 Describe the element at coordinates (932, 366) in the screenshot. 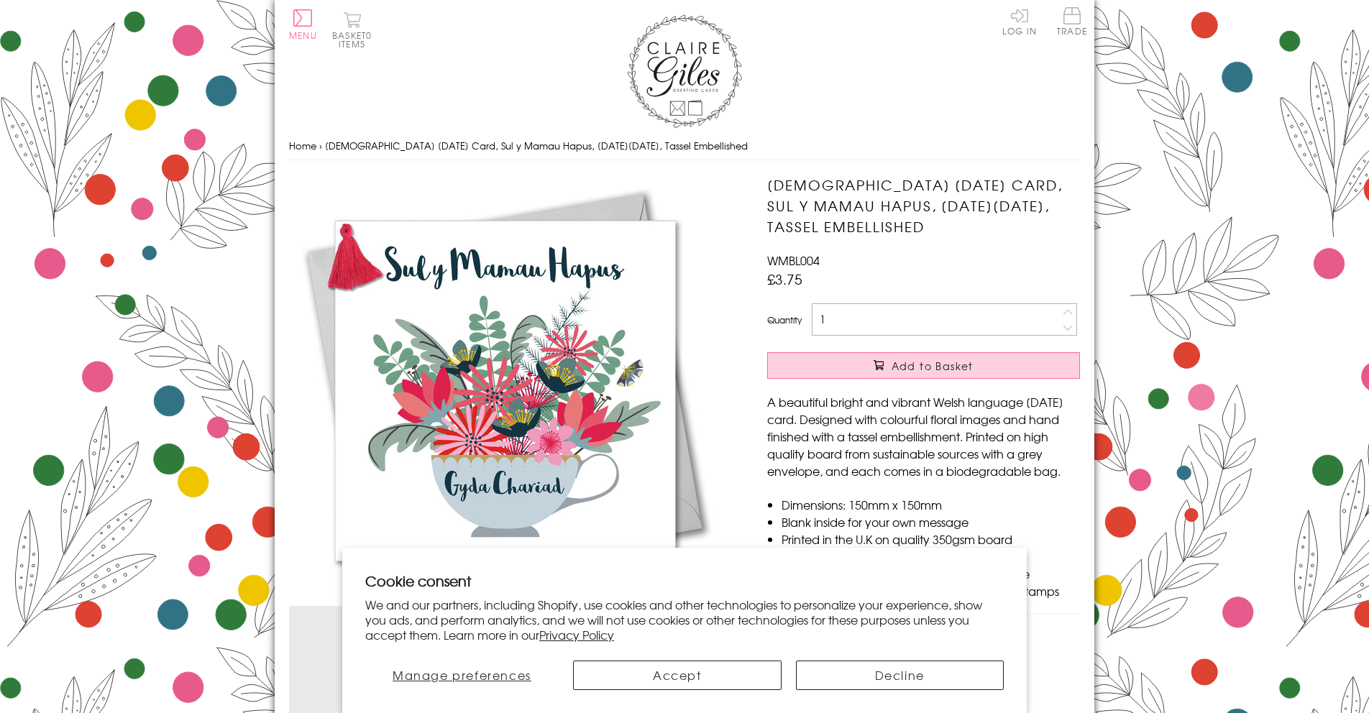

I see `span: Add to Basket` at that location.